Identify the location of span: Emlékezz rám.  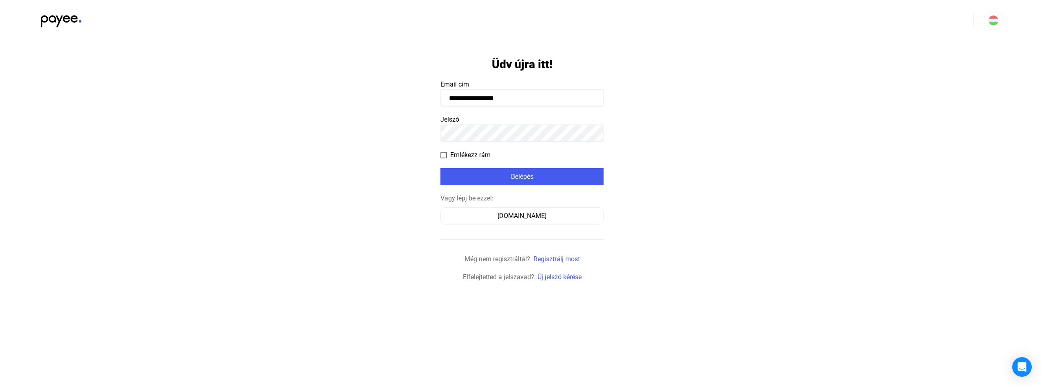
(470, 155).